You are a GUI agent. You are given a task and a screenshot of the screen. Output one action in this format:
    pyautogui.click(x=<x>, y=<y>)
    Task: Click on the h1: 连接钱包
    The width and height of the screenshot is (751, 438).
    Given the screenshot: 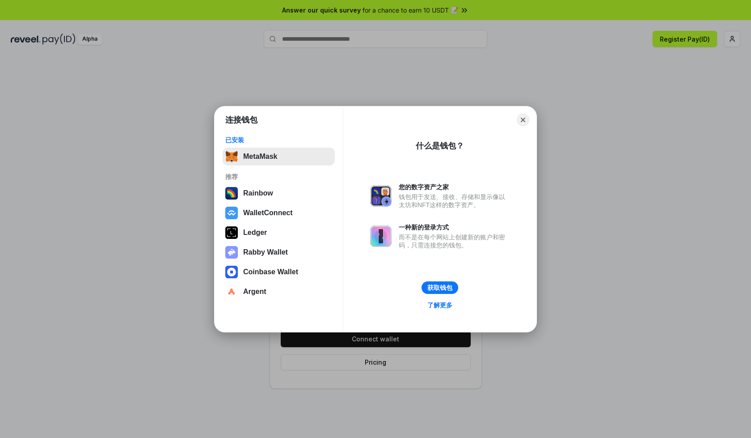 What is the action you would take?
    pyautogui.click(x=242, y=120)
    